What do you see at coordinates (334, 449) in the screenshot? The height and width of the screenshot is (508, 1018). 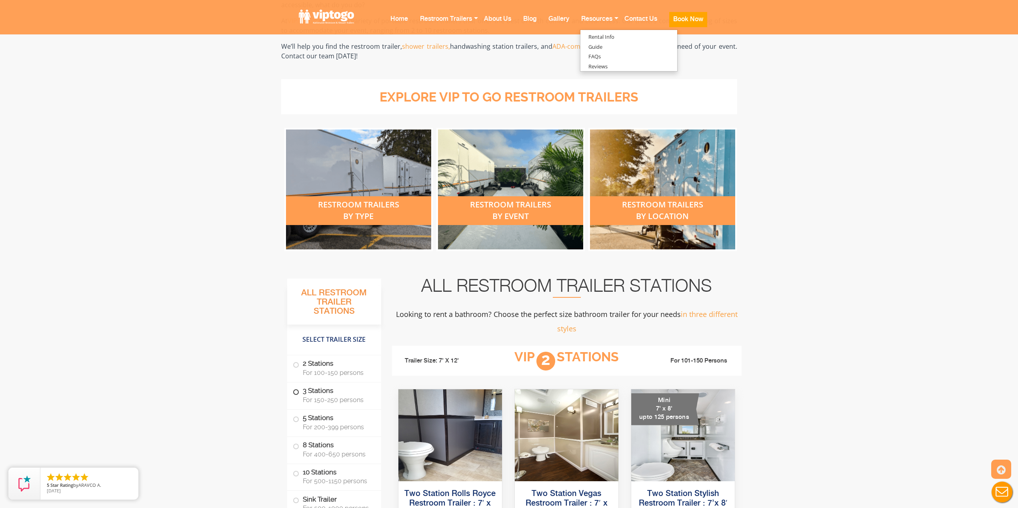 I see `label: 8 Stations` at bounding box center [334, 449].